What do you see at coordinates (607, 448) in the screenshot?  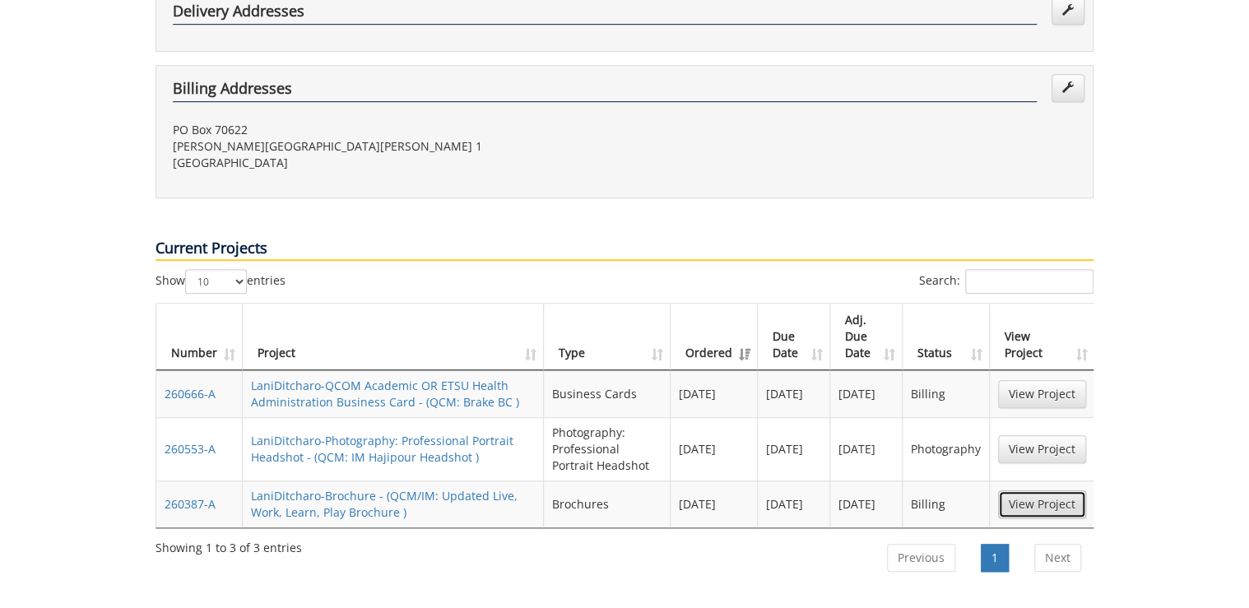 I see `td: Photography: Professional Portrait Headshot` at bounding box center [607, 448].